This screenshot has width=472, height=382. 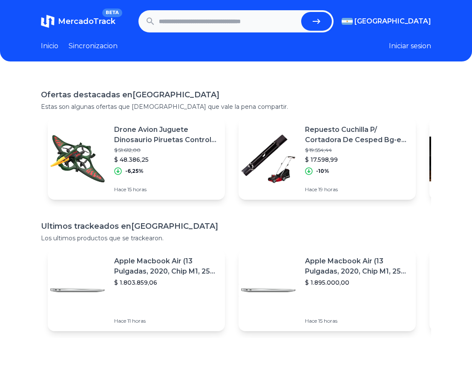 What do you see at coordinates (357, 159) in the screenshot?
I see `p: $ 17.598,99` at bounding box center [357, 159].